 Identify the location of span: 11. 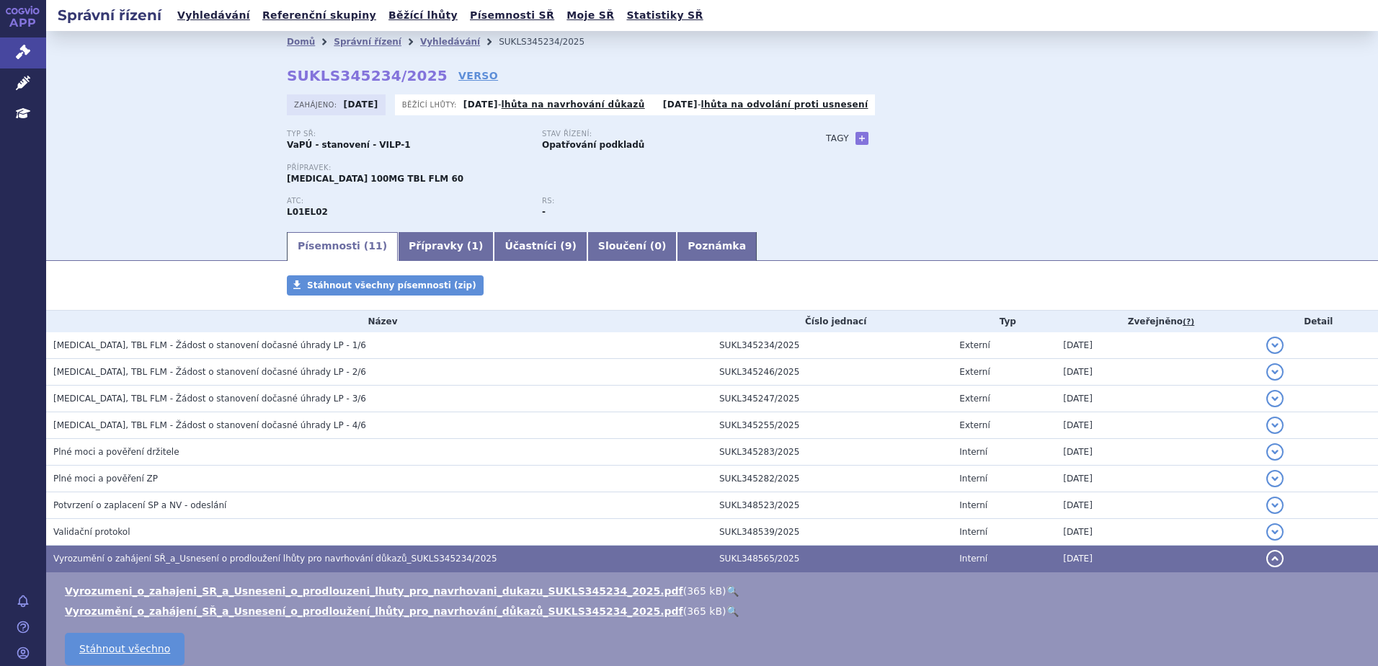
(375, 246).